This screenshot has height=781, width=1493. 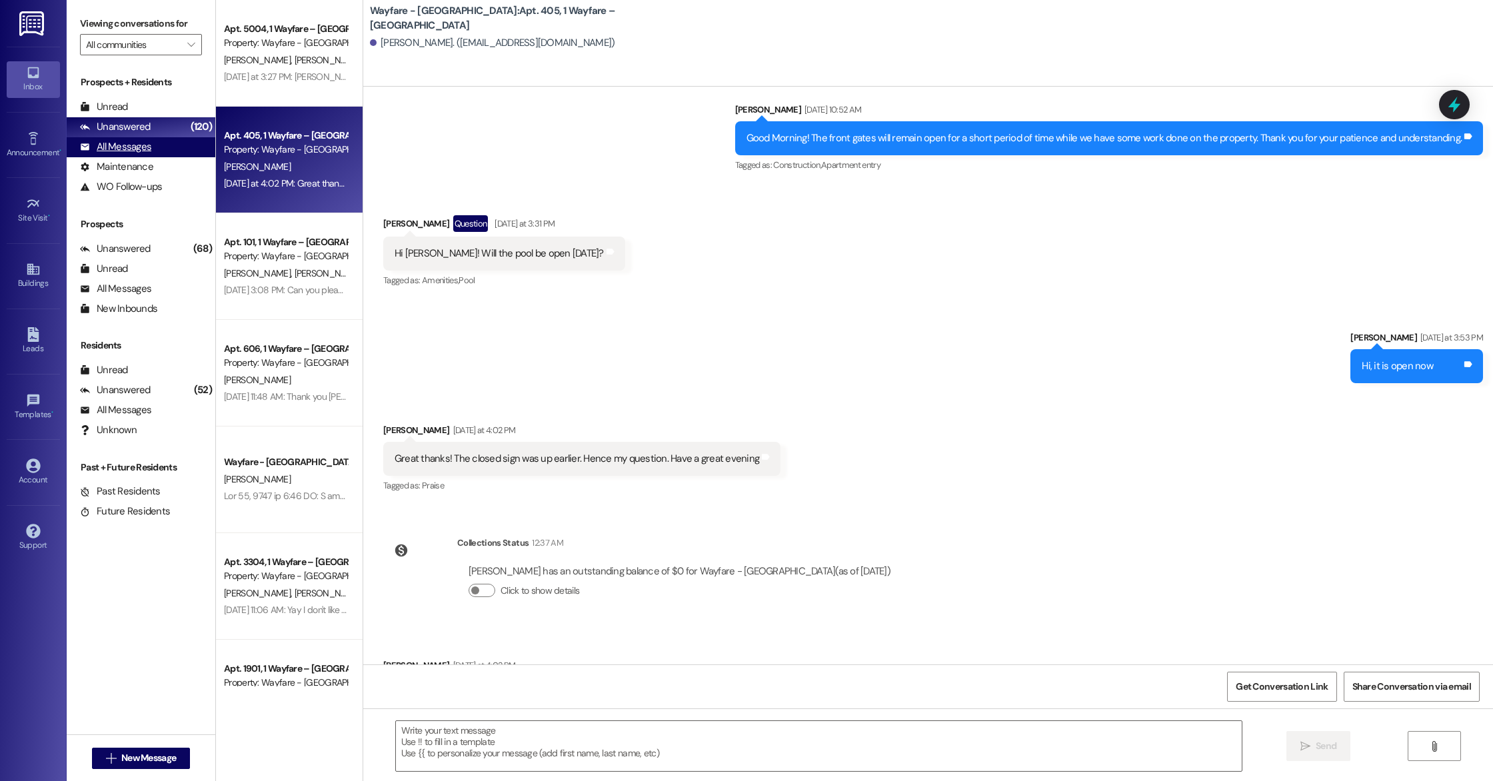 What do you see at coordinates (141, 82) in the screenshot?
I see `div: Prospects + Residents` at bounding box center [141, 82].